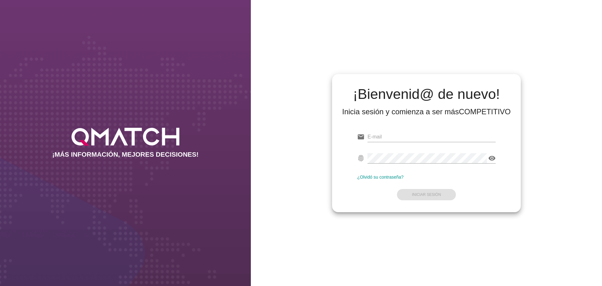 This screenshot has height=286, width=602. I want to click on i: visibility, so click(492, 158).